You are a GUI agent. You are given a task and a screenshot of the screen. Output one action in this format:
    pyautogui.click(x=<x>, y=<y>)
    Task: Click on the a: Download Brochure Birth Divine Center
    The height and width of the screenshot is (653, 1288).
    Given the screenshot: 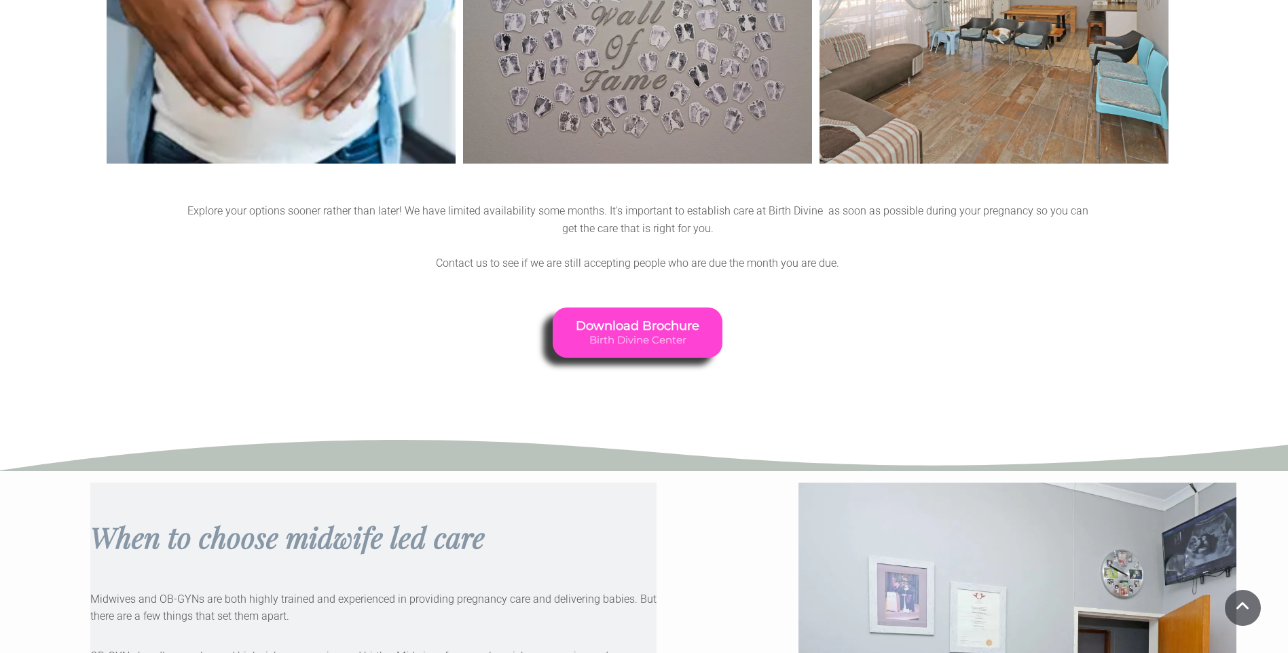 What is the action you would take?
    pyautogui.click(x=638, y=333)
    